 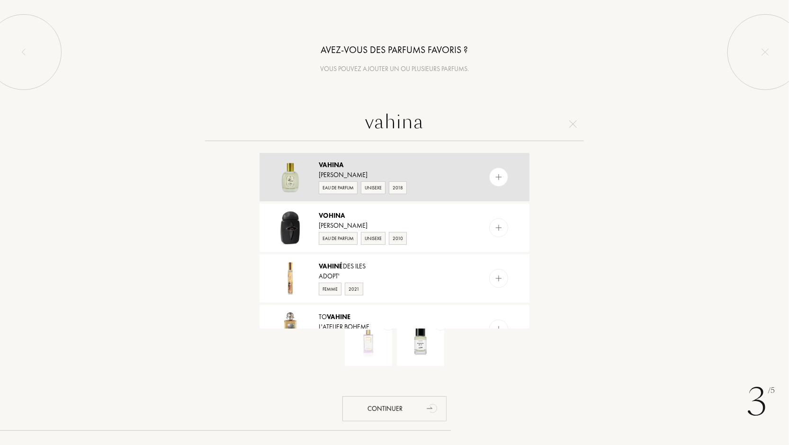 What do you see at coordinates (421, 343) in the screenshot?
I see `img: Parisian Musc` at bounding box center [421, 343].